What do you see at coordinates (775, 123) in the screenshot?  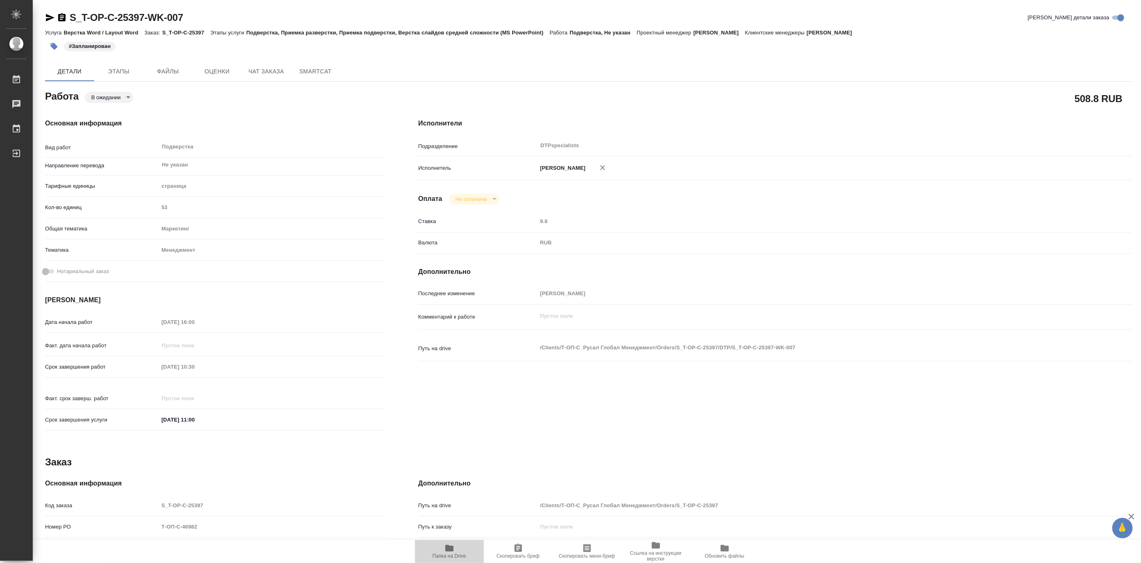 I see `h4: Исполнители` at bounding box center [775, 123].